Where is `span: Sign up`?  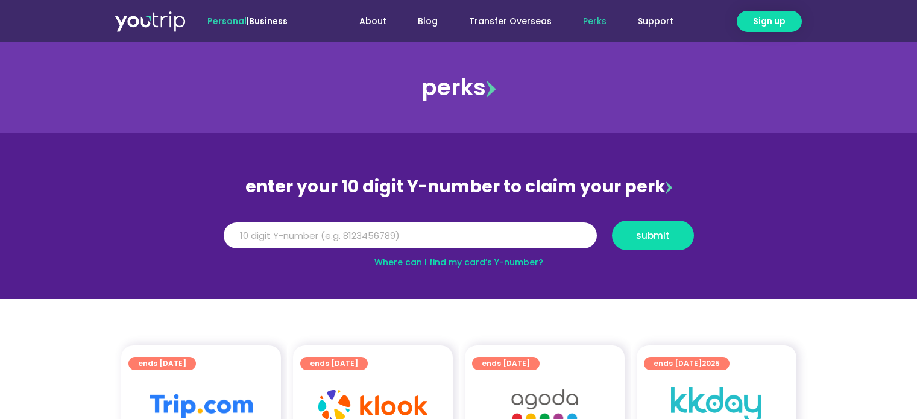 span: Sign up is located at coordinates (769, 21).